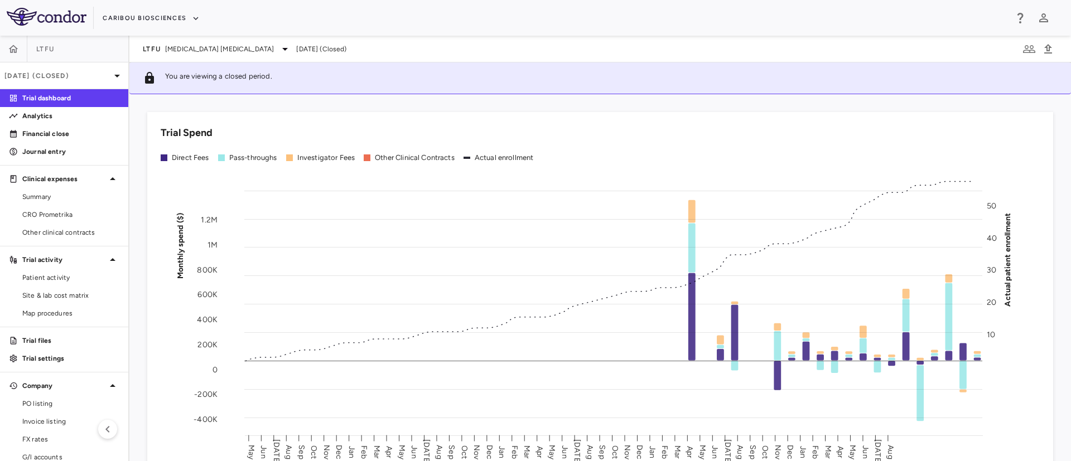 The height and width of the screenshot is (461, 1071). What do you see at coordinates (414, 158) in the screenshot?
I see `div: Other Clinical Contracts` at bounding box center [414, 158].